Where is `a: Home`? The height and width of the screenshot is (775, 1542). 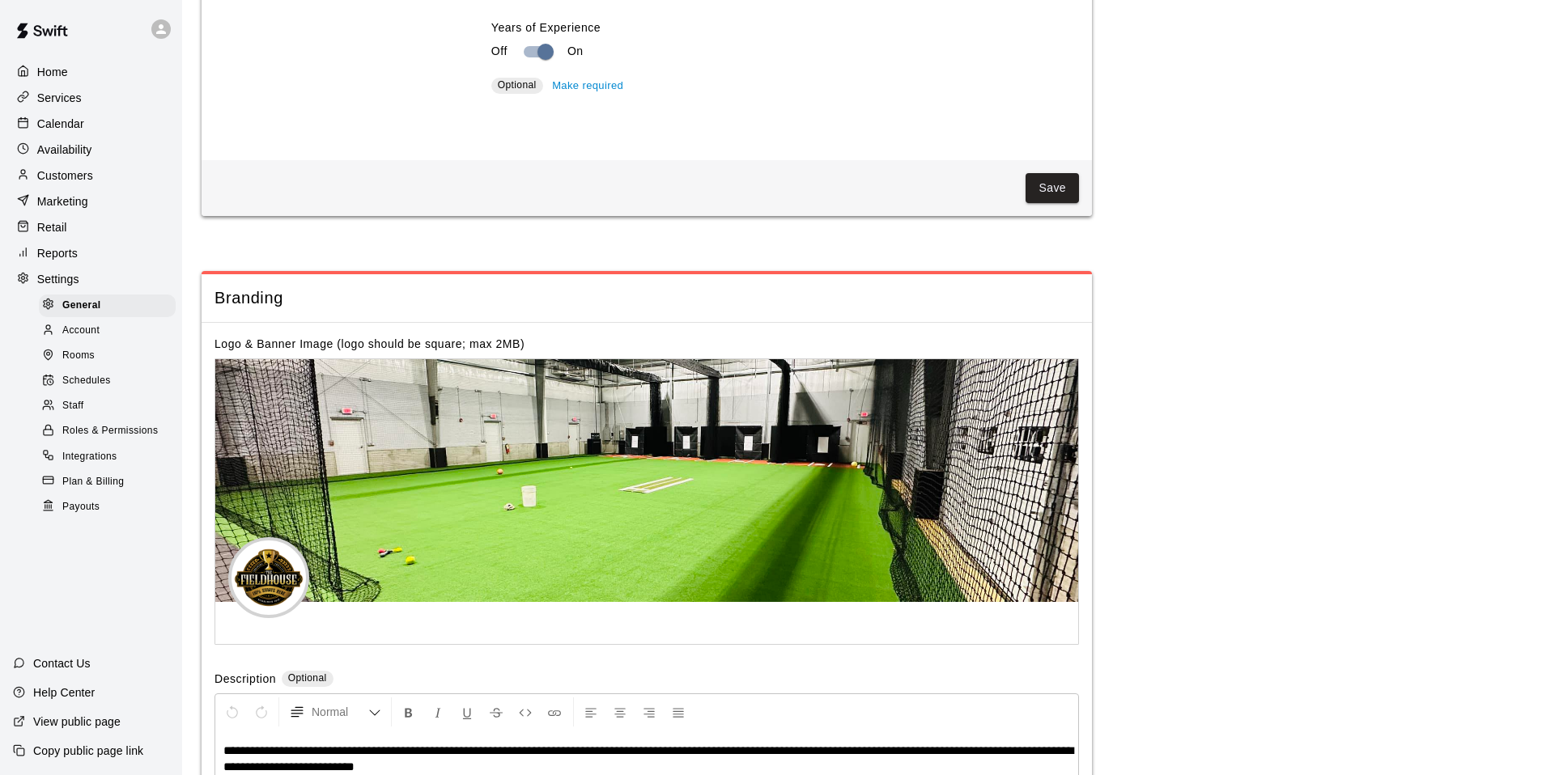
a: Home is located at coordinates (91, 72).